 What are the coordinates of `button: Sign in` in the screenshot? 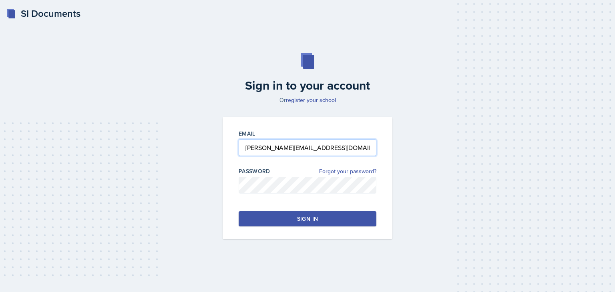 It's located at (308, 219).